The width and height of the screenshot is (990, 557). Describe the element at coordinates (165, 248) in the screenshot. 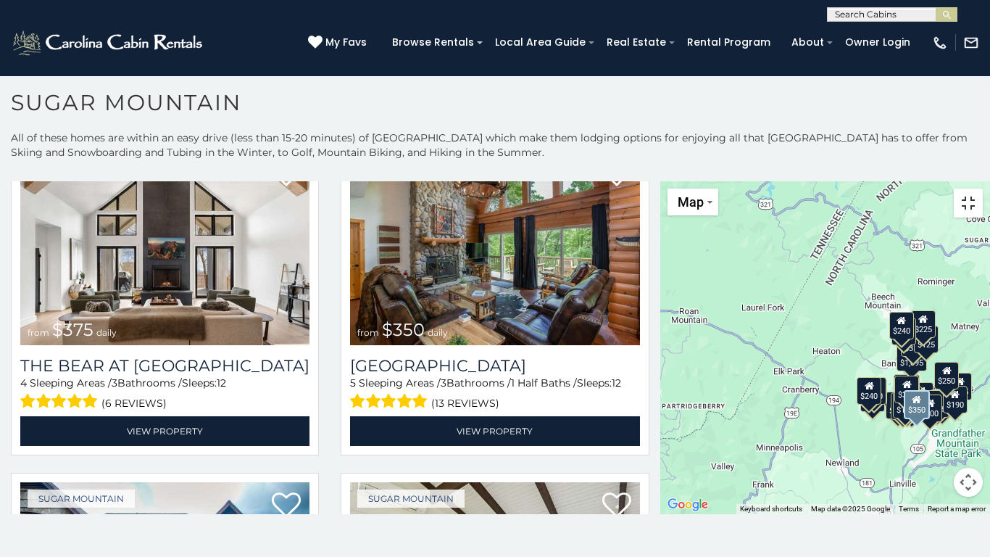

I see `a: The Bear At Sugar Mountain from $375 daily` at that location.